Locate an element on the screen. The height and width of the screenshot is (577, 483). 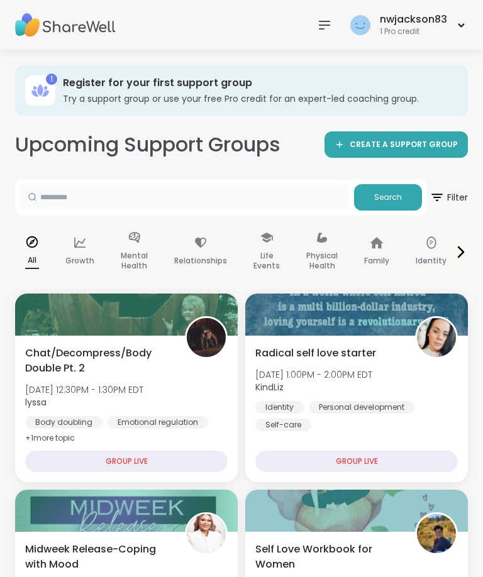
b: lyssa is located at coordinates (36, 402).